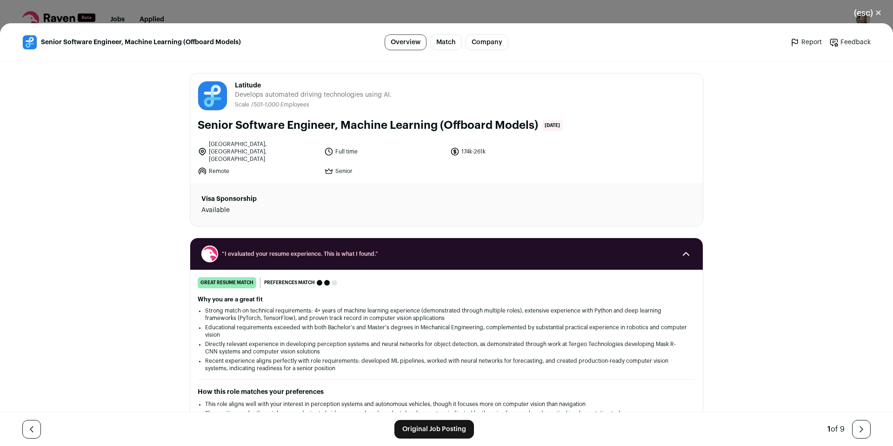  I want to click on a: Report, so click(806, 42).